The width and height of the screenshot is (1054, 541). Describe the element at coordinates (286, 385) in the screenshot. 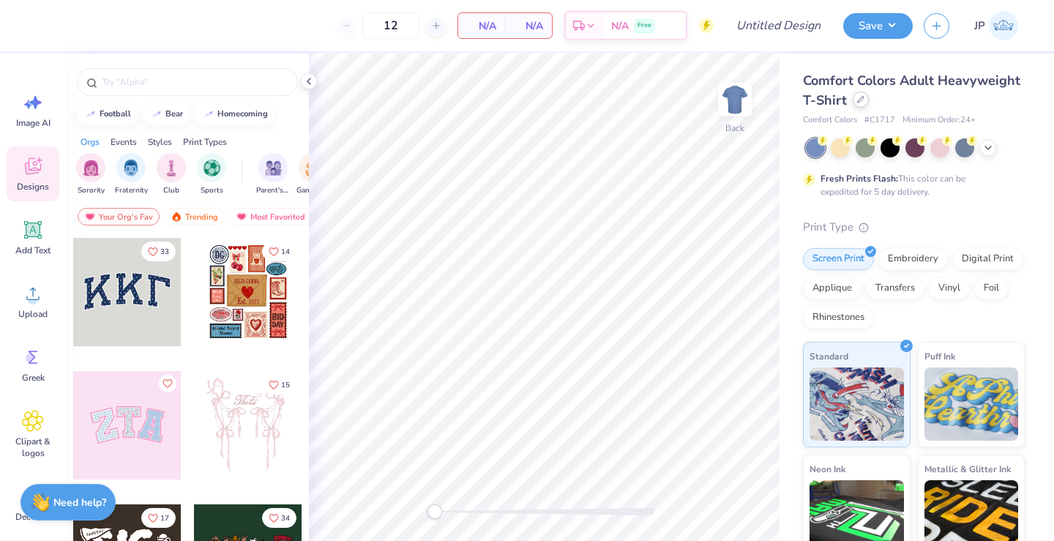

I see `span: 15` at that location.